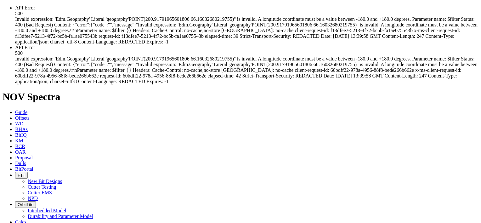  I want to click on a: Cutter EMS, so click(40, 192).